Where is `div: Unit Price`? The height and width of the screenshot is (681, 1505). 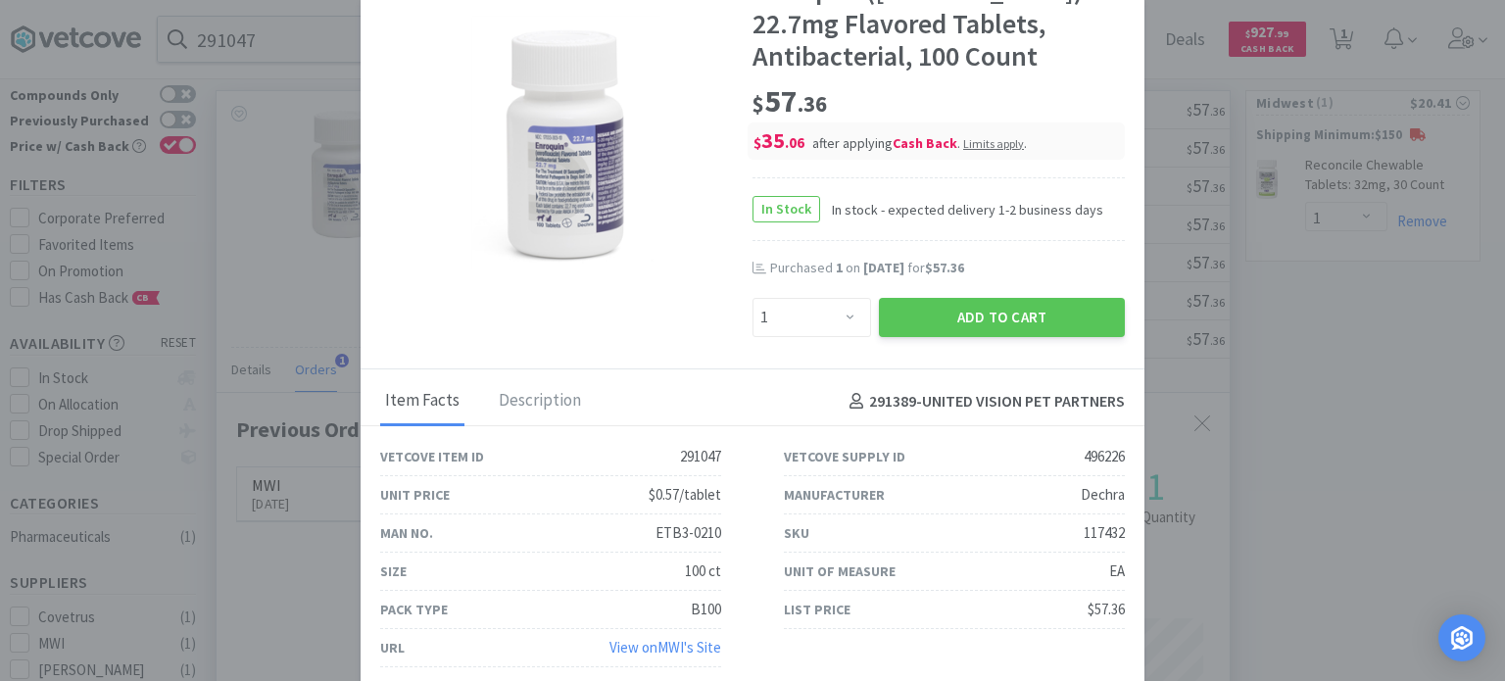 div: Unit Price is located at coordinates (414, 495).